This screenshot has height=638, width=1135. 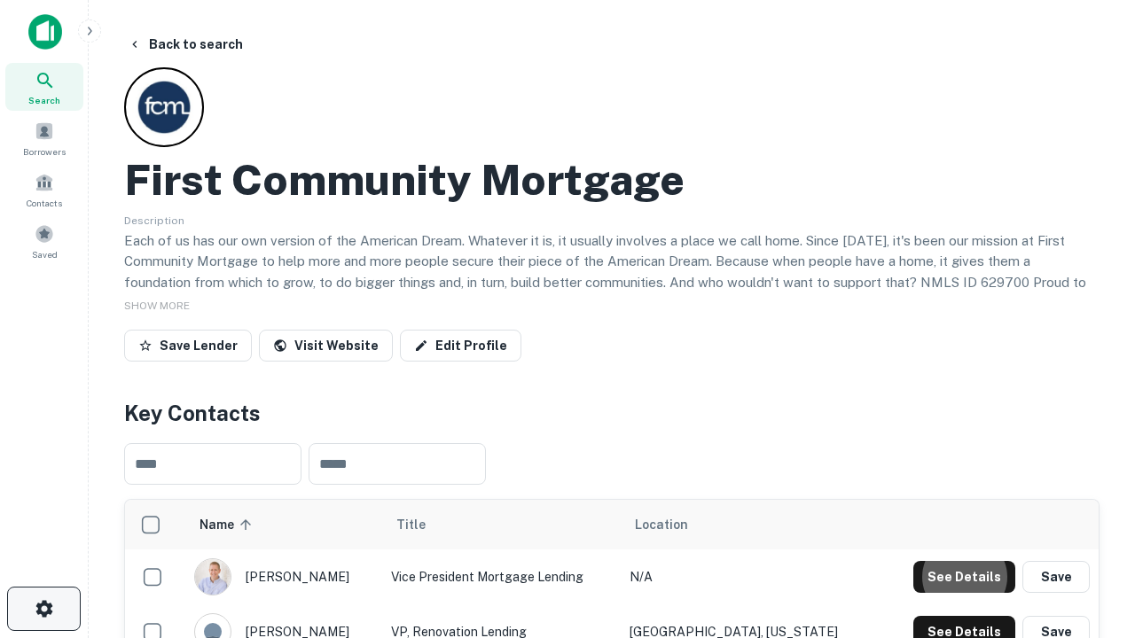 I want to click on button: Save, so click(x=1056, y=577).